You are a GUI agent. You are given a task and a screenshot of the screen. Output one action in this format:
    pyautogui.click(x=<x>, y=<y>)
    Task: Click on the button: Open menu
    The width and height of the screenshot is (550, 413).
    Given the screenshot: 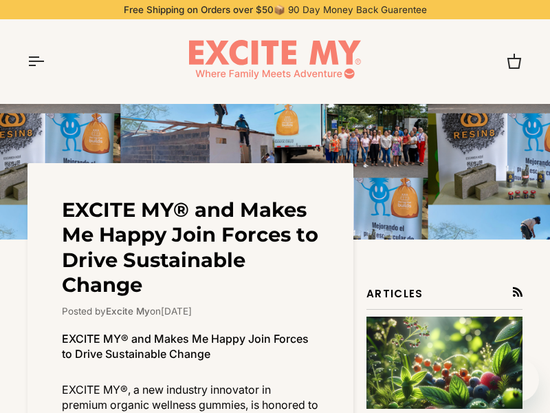 What is the action you would take?
    pyautogui.click(x=48, y=61)
    